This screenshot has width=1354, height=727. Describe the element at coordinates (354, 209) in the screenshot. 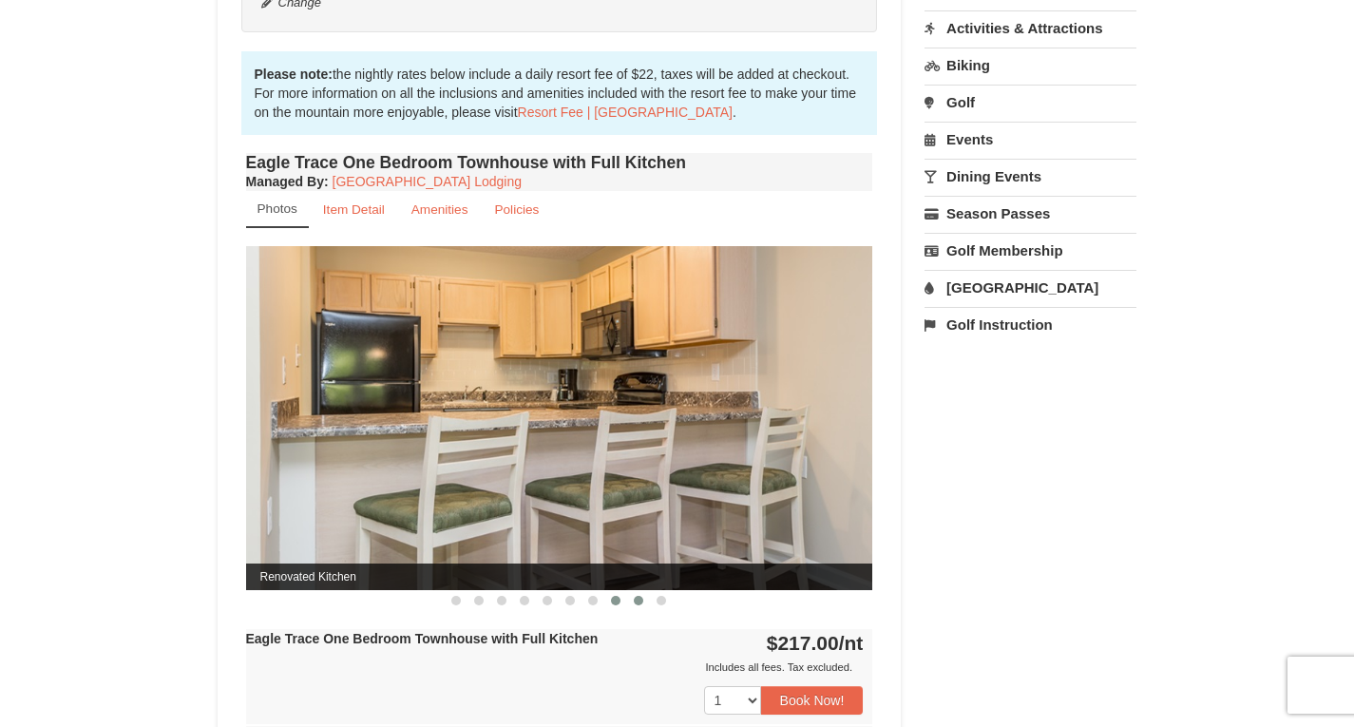

I see `a: Item Detail` at that location.